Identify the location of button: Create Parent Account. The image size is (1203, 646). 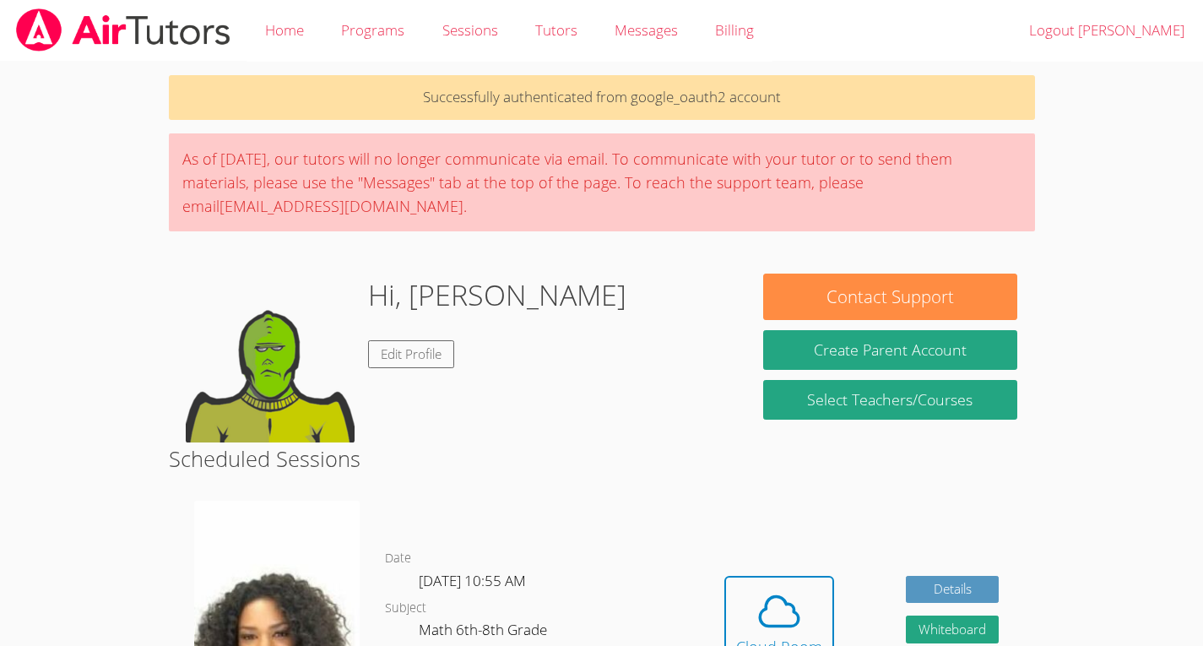
(890, 350).